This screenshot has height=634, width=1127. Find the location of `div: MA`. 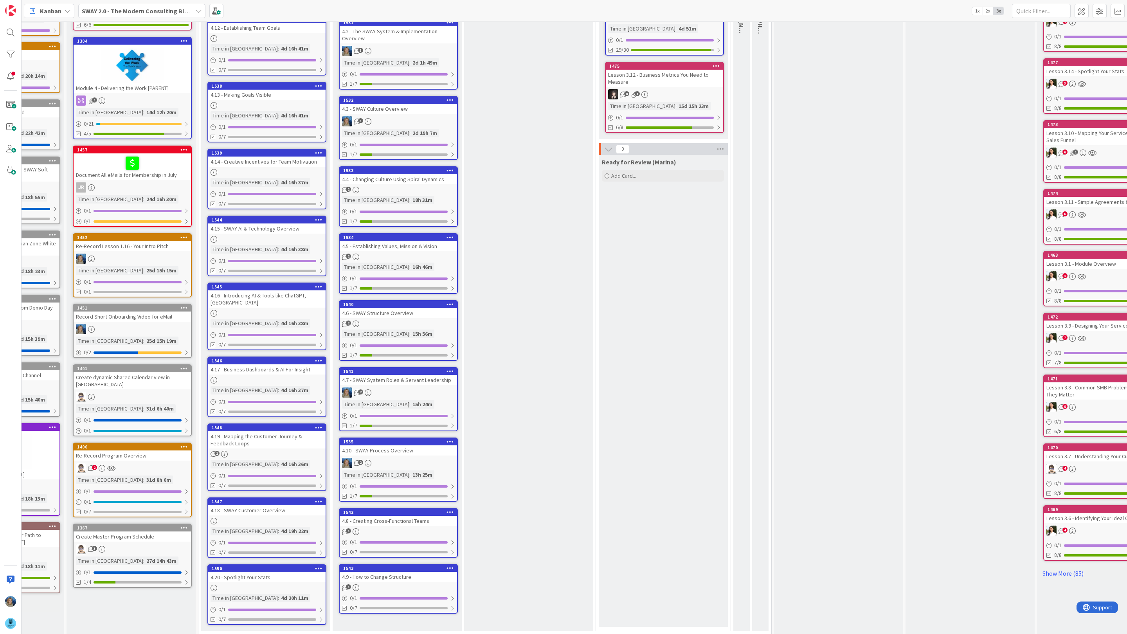

div: MA is located at coordinates (398, 121).